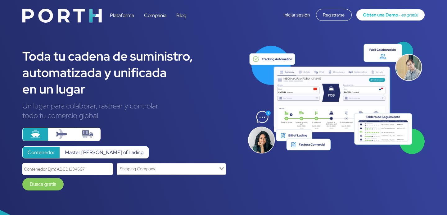 The width and height of the screenshot is (447, 215). What do you see at coordinates (130, 72) in the screenshot?
I see `div: automatizada y unificada` at bounding box center [130, 72].